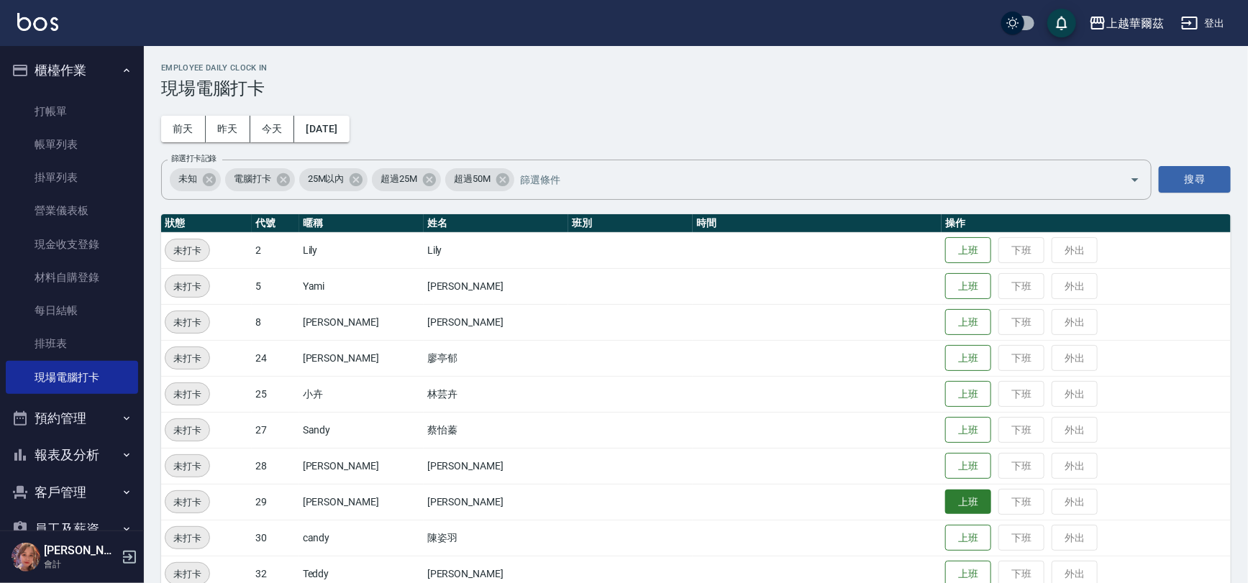 This screenshot has height=583, width=1248. Describe the element at coordinates (72, 145) in the screenshot. I see `a: 帳單列表` at that location.